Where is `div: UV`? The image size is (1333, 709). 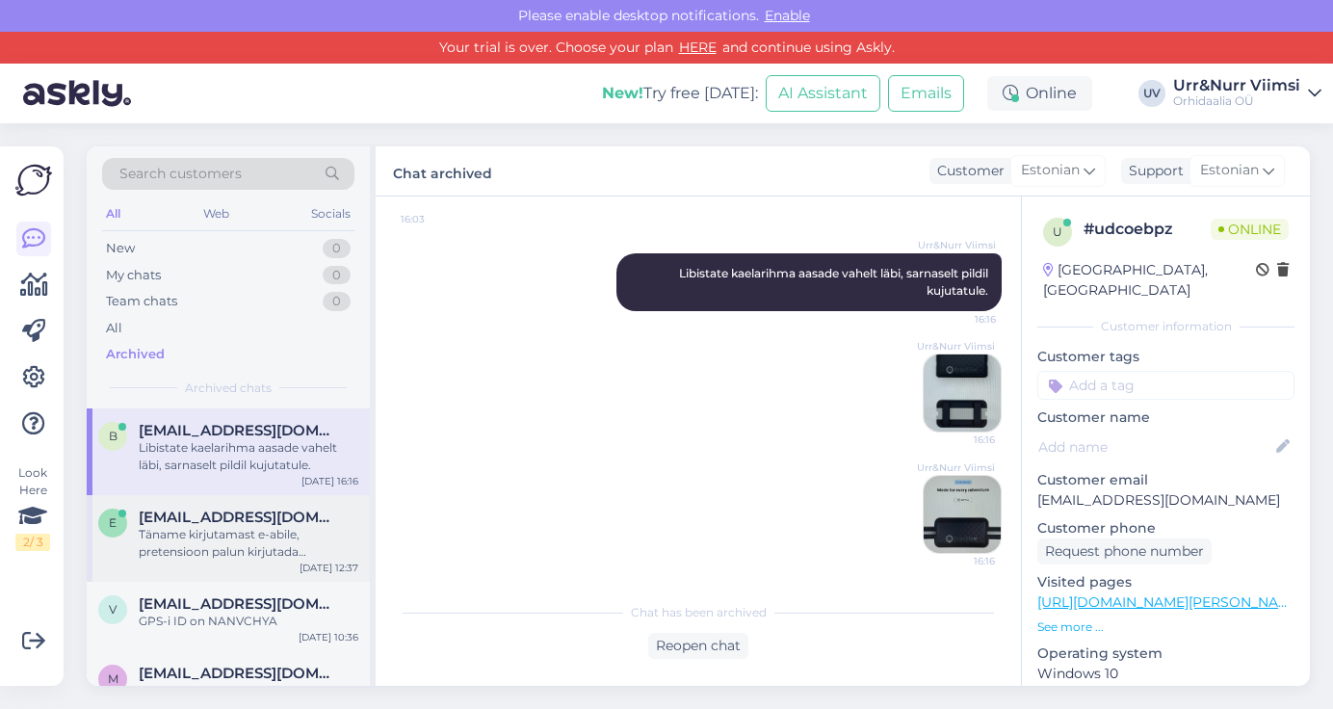
div: UV is located at coordinates (1152, 93).